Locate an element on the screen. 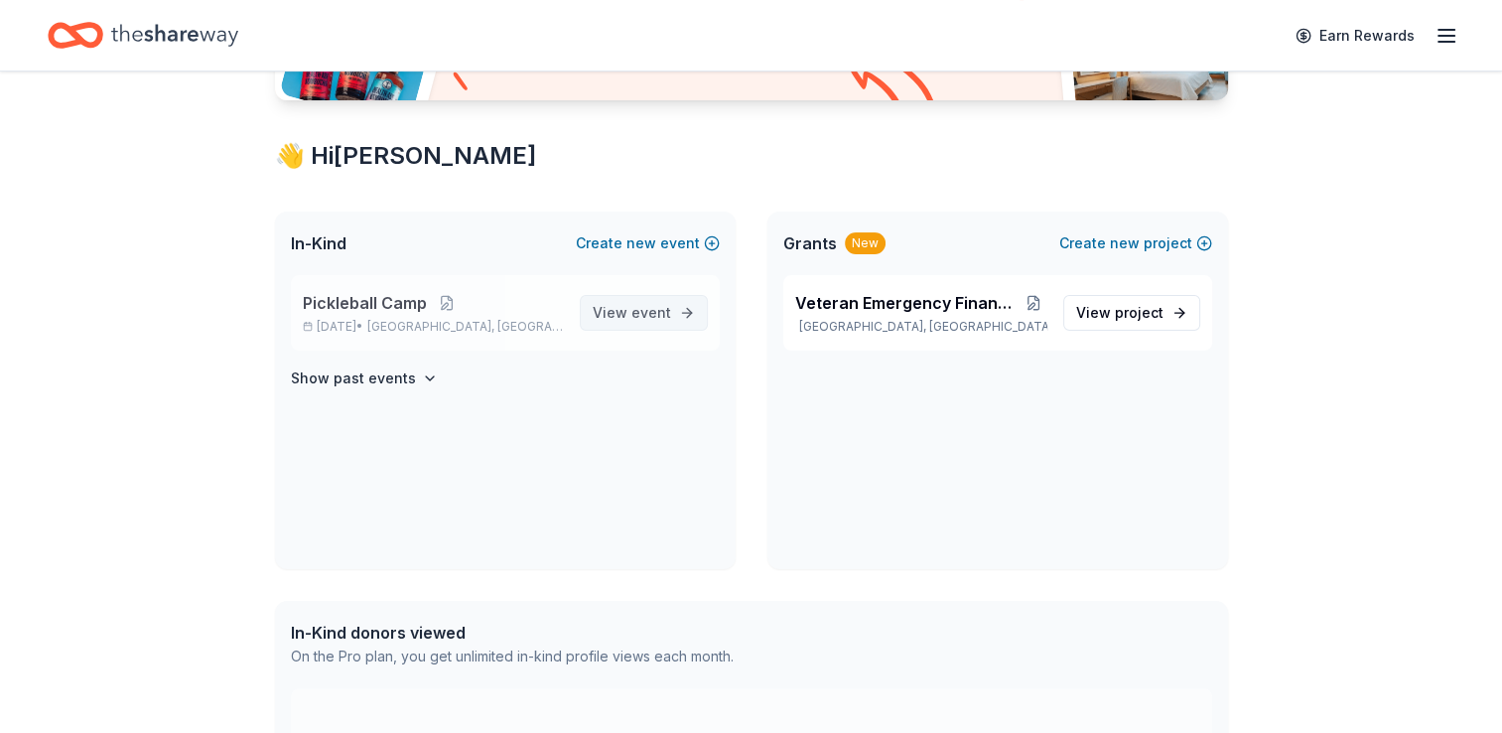 Image resolution: width=1502 pixels, height=733 pixels. h4: Show past events is located at coordinates (354, 378).